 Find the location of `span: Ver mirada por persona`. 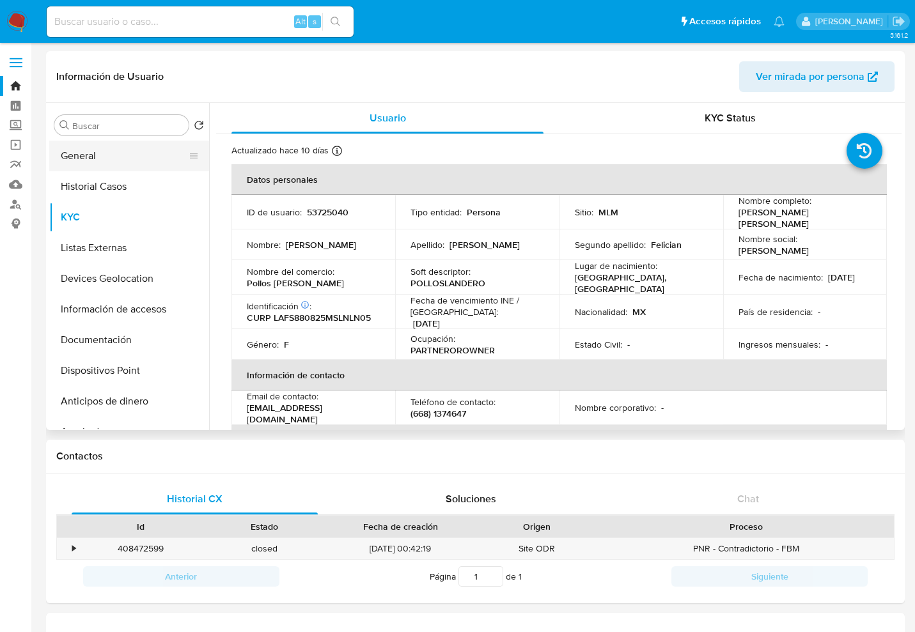

span: Ver mirada por persona is located at coordinates (810, 77).